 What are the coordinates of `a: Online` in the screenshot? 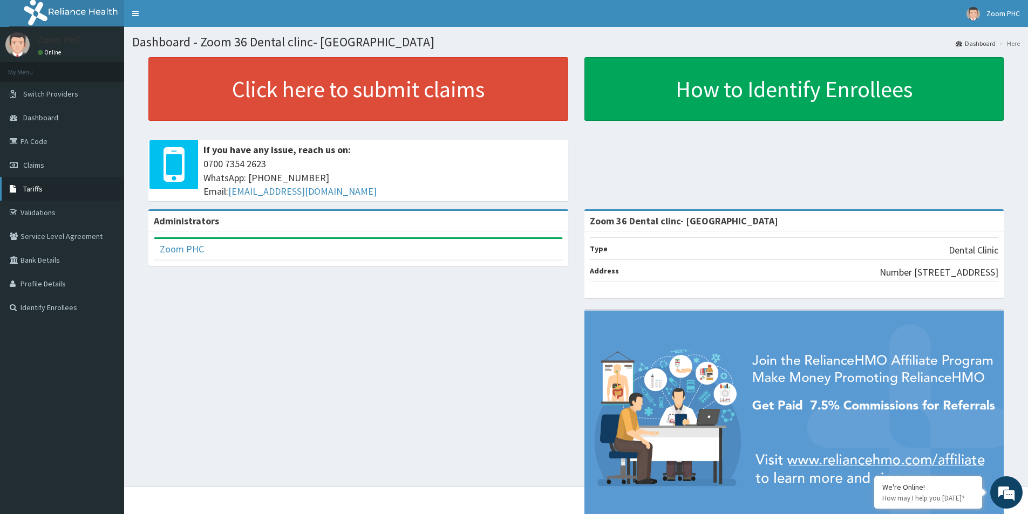 It's located at (51, 52).